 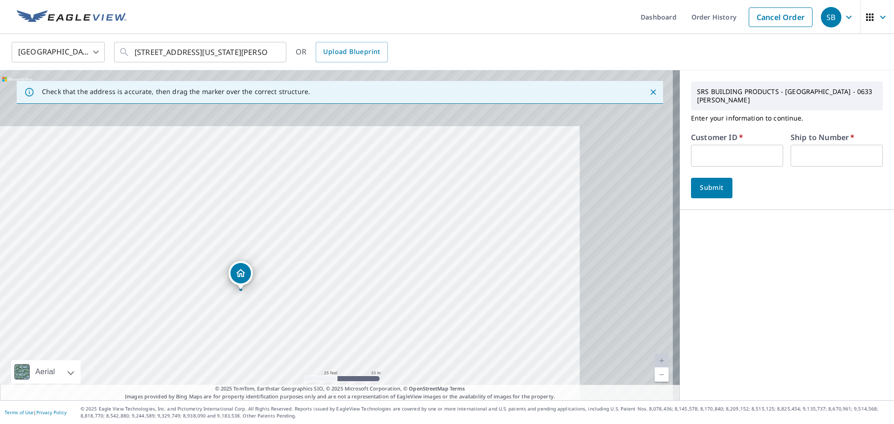 I want to click on div: Dropped pin, building 1, Residential property, 515 Missouri Dr Pickstown, SD 57367, so click(x=241, y=275).